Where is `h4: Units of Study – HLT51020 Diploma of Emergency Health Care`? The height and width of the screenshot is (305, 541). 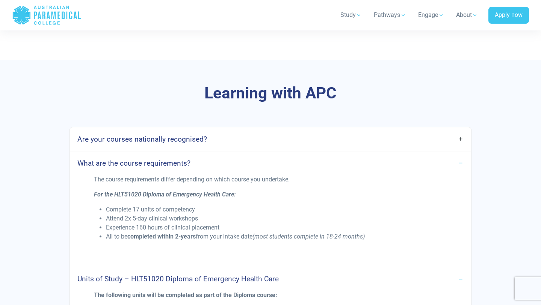
h4: Units of Study – HLT51020 Diploma of Emergency Health Care is located at coordinates (178, 279).